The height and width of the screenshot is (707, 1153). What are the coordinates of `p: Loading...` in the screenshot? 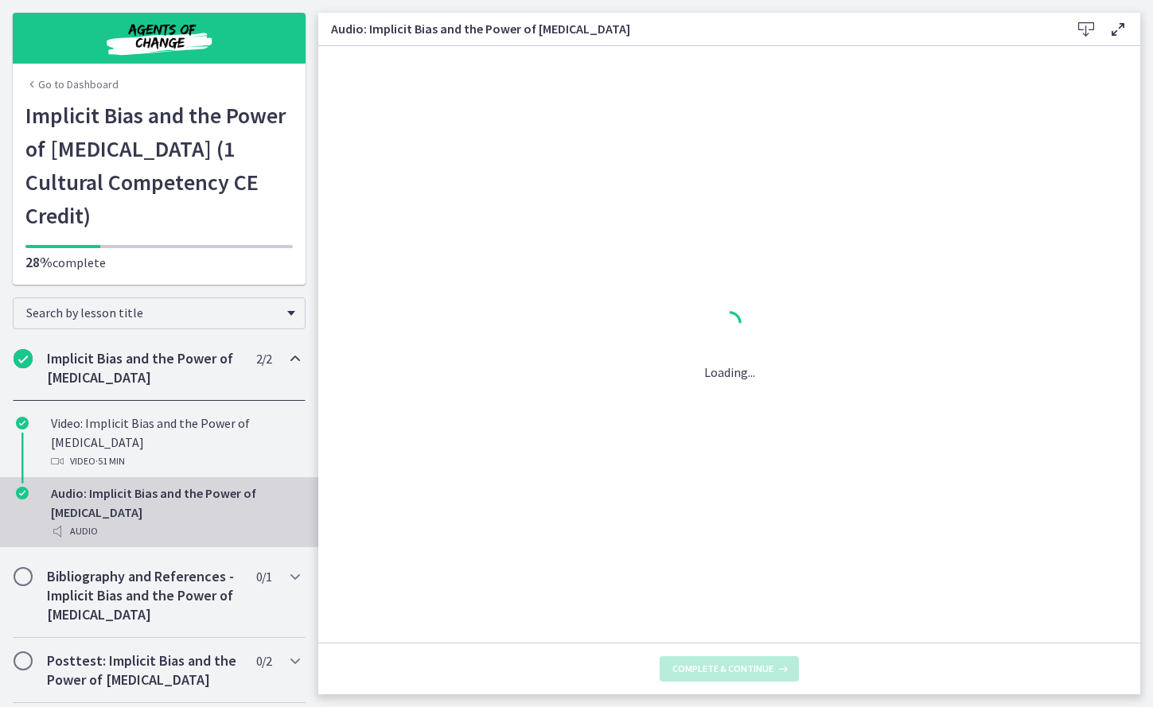 It's located at (730, 372).